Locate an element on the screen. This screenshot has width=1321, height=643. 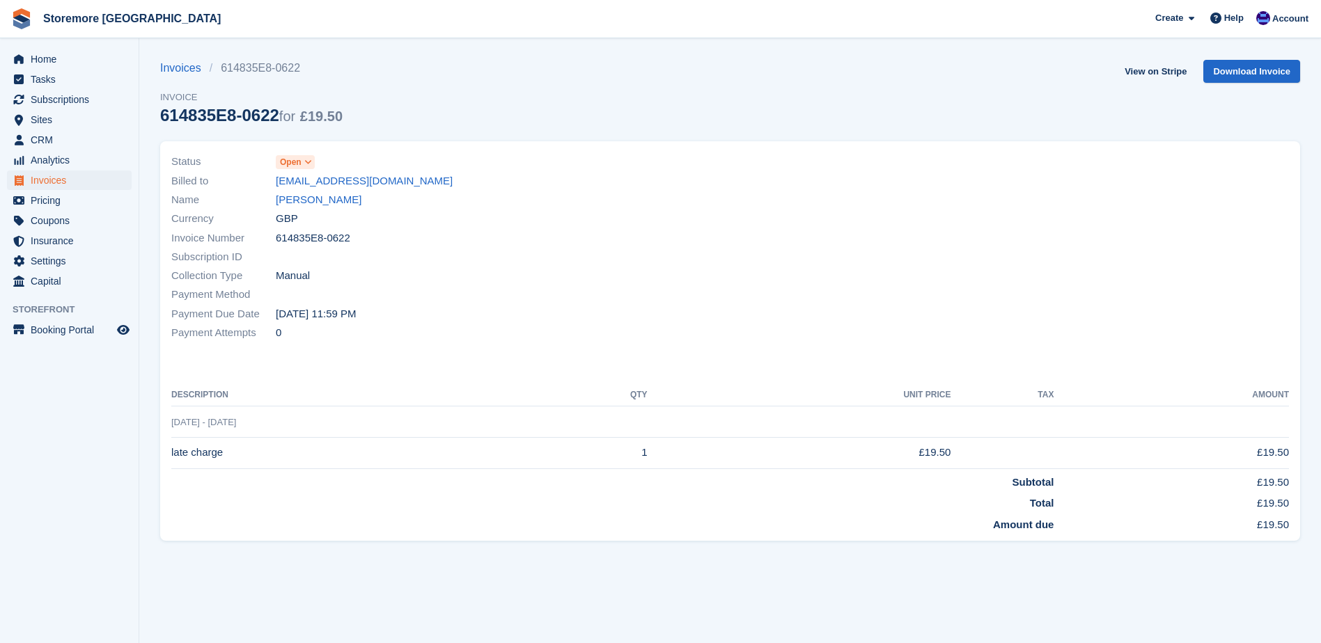
a: Invoices is located at coordinates (185, 68).